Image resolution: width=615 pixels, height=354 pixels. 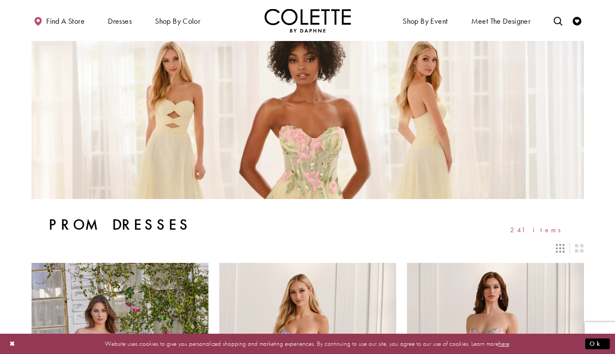 What do you see at coordinates (308, 20) in the screenshot?
I see `img: Colette by Daphne` at bounding box center [308, 20].